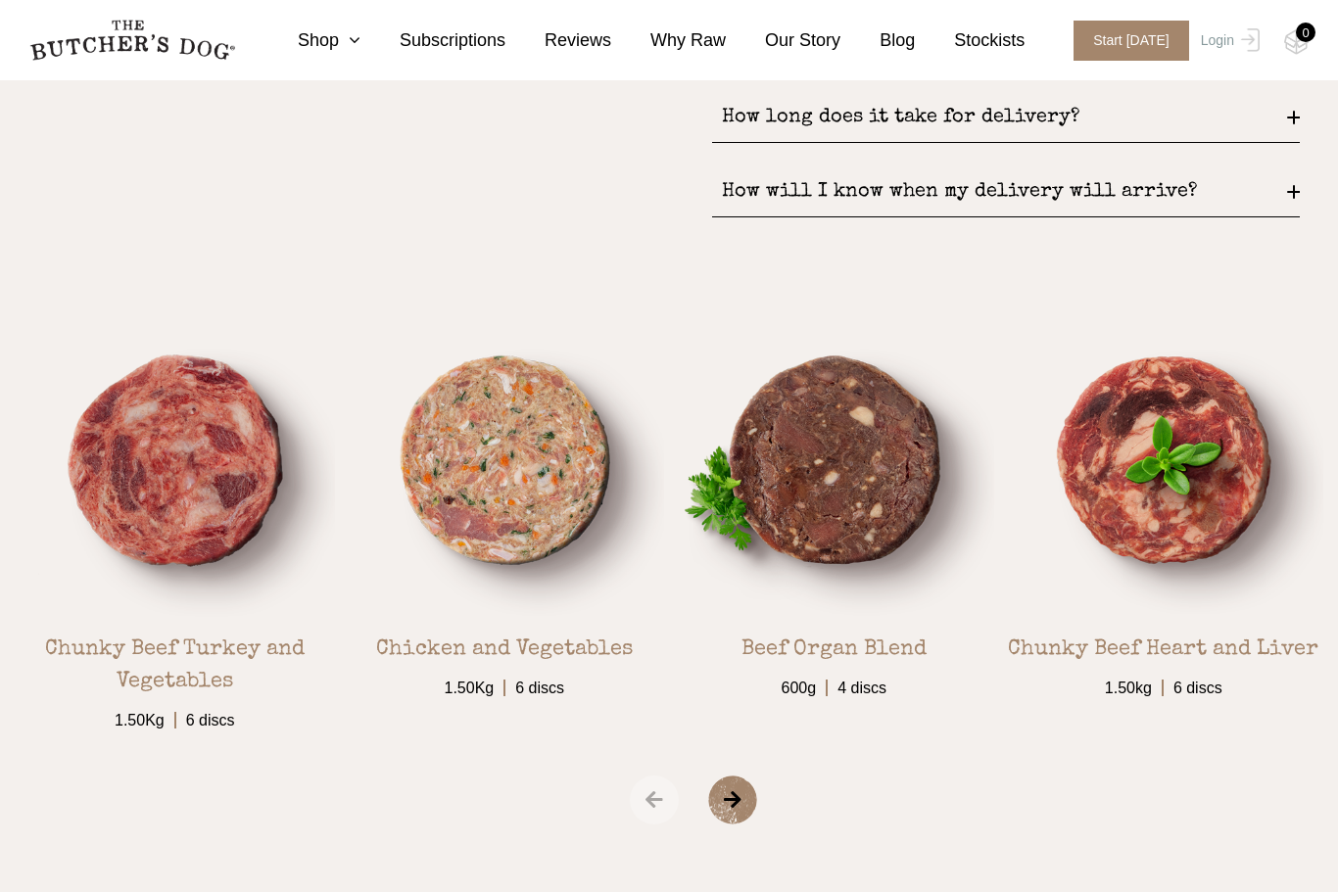  What do you see at coordinates (878, 40) in the screenshot?
I see `a: Blog` at bounding box center [878, 40].